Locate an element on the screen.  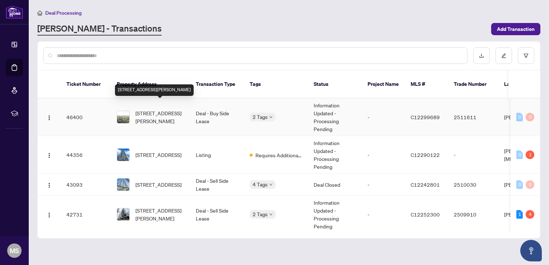
img: logo is located at coordinates (14, 12).